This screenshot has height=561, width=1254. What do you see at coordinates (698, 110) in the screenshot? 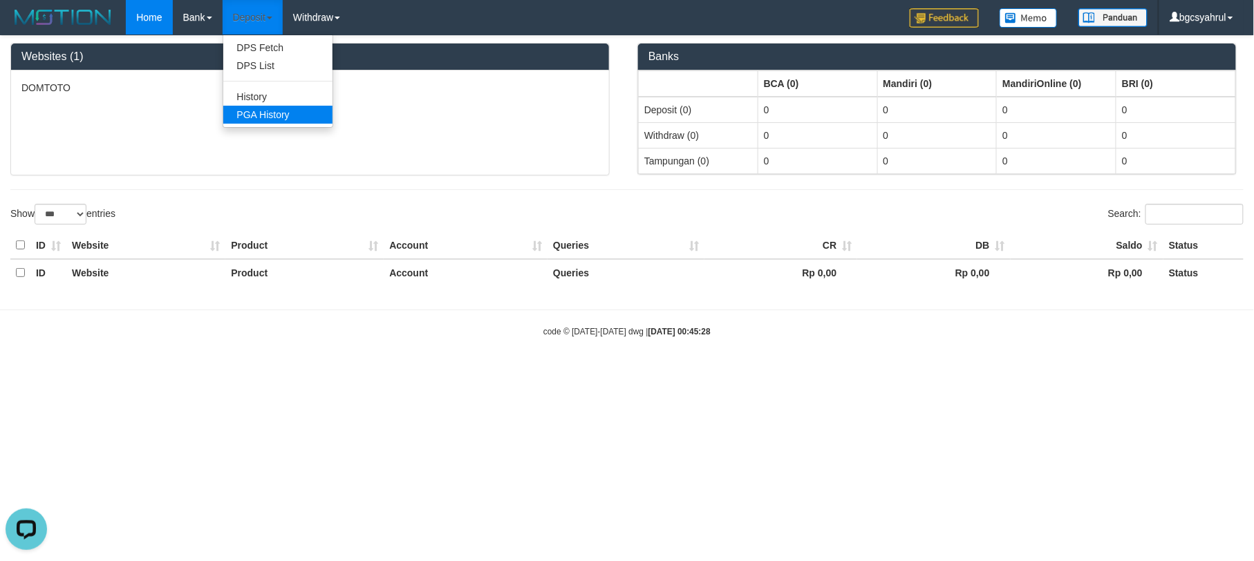
I see `td: Deposit (0)` at bounding box center [698, 110].